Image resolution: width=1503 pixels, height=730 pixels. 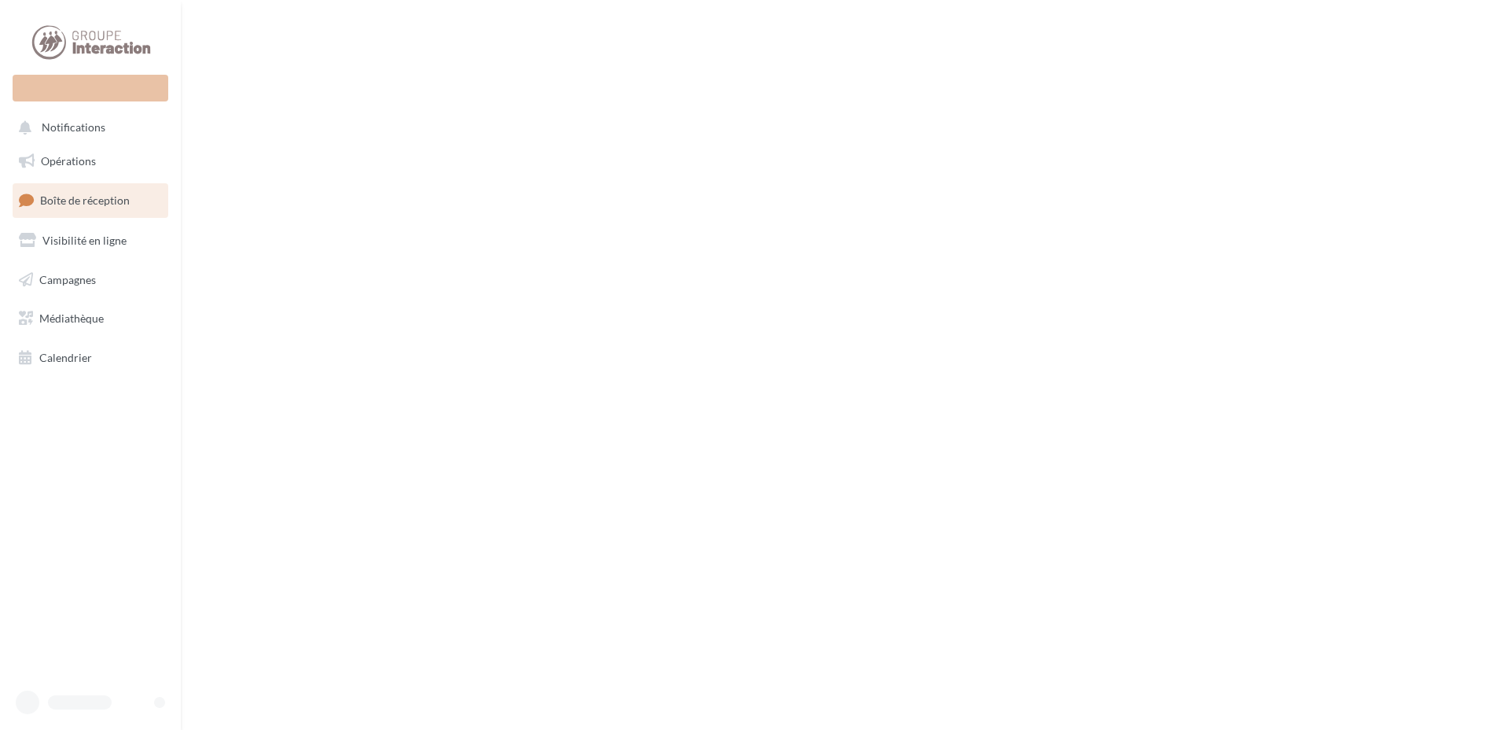 What do you see at coordinates (90, 161) in the screenshot?
I see `a: Opérations` at bounding box center [90, 161].